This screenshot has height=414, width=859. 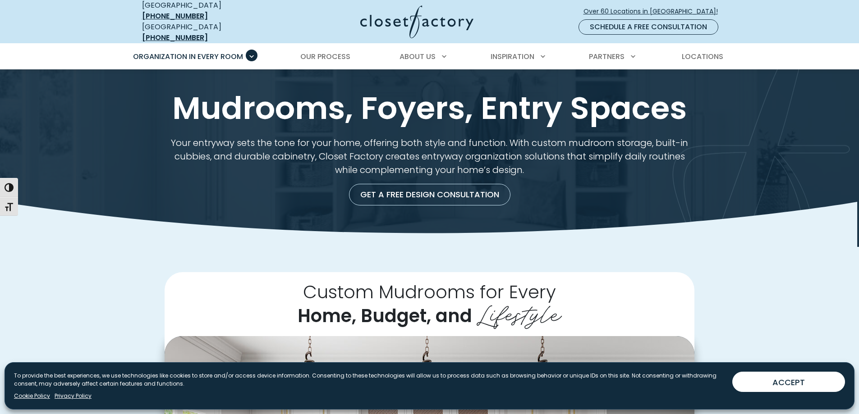 What do you see at coordinates (188, 56) in the screenshot?
I see `span: Organization in Every Room` at bounding box center [188, 56].